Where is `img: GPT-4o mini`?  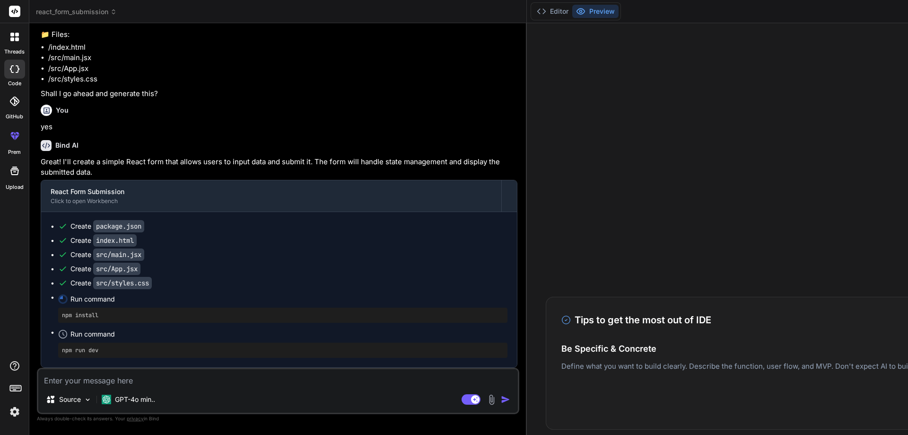 img: GPT-4o mini is located at coordinates (106, 399).